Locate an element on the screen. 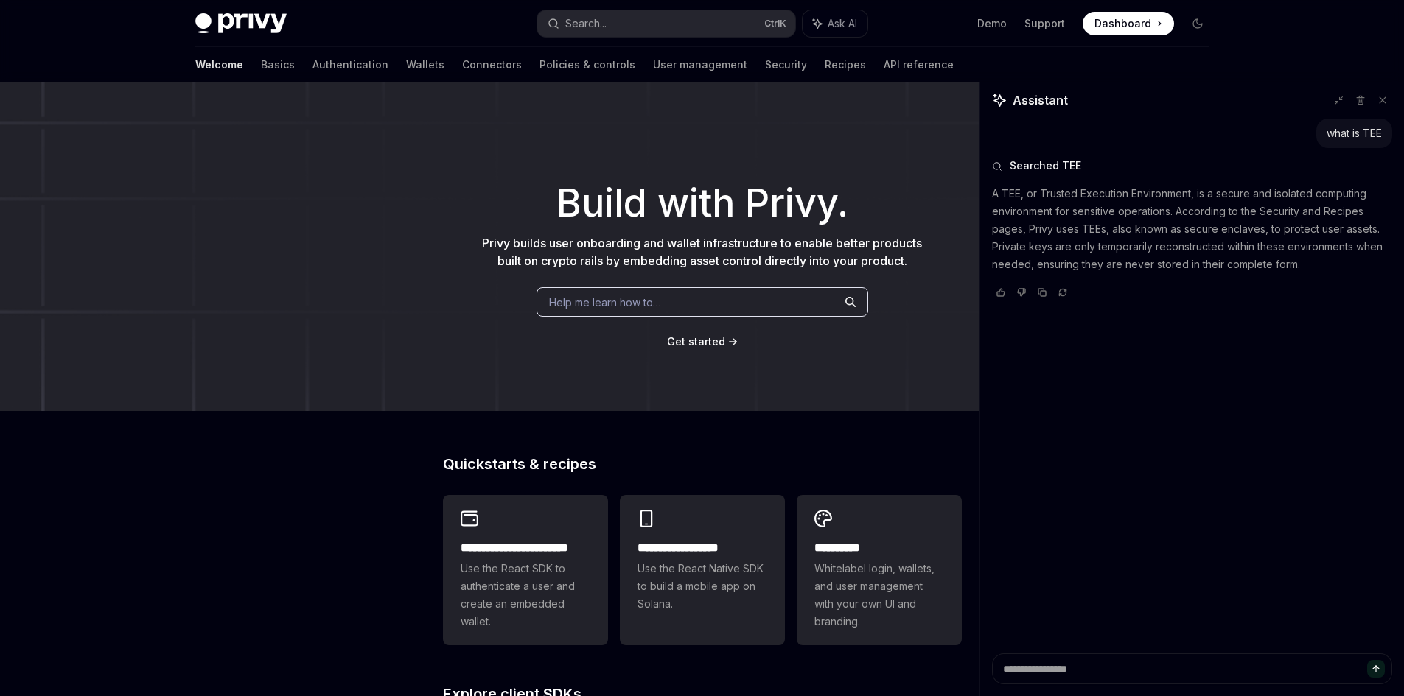 This screenshot has height=696, width=1404. a: API reference is located at coordinates (918, 65).